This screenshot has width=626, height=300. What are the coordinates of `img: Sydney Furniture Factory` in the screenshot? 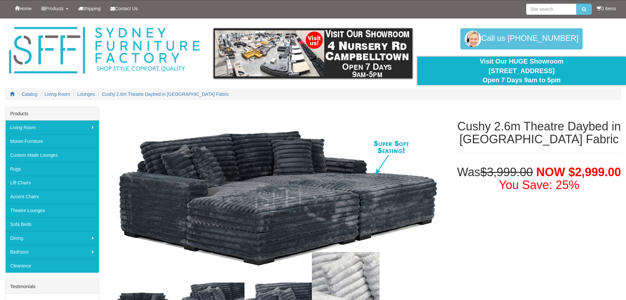 It's located at (104, 50).